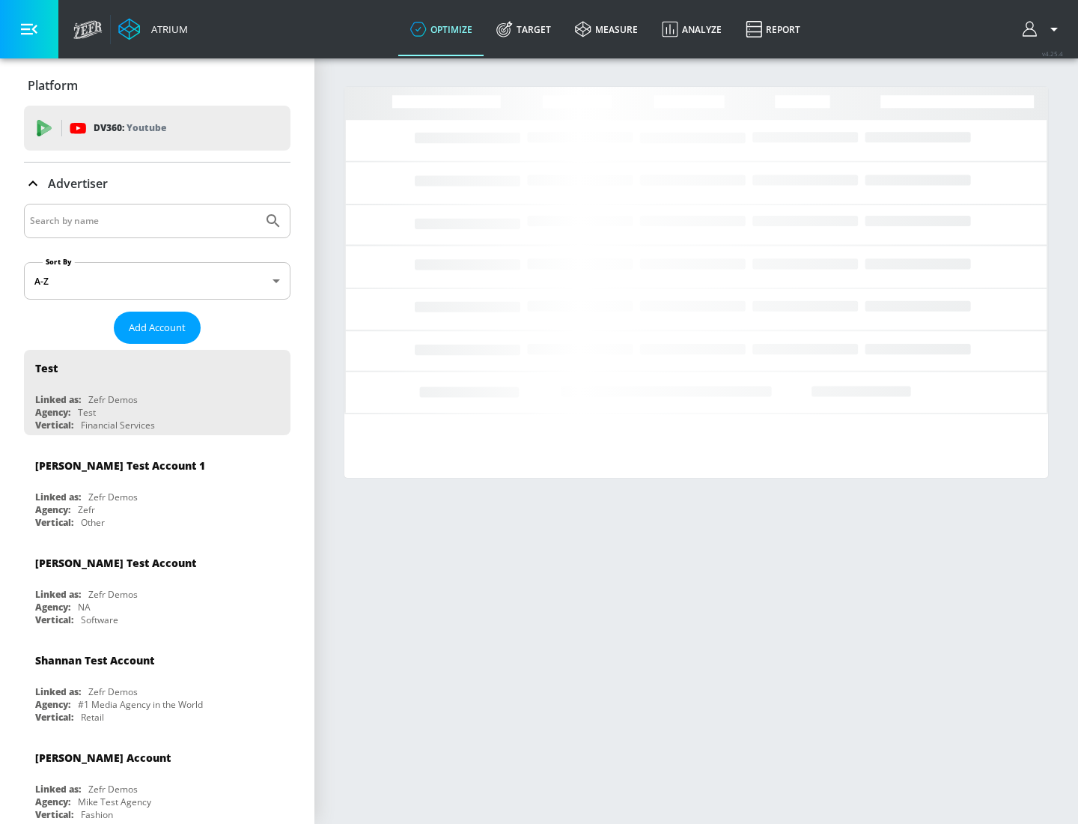 The image size is (1078, 824). Describe the element at coordinates (97, 814) in the screenshot. I see `div: Fashion` at that location.